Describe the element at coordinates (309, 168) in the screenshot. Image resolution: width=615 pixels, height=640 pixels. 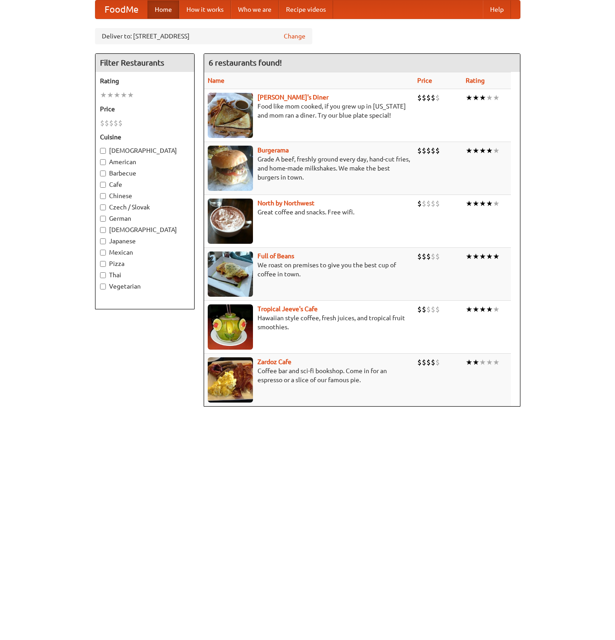
I see `p: Grade A beef, freshly ground every day, hand-cut fries, and home-made milkshakes. We make the bes...` at that location.